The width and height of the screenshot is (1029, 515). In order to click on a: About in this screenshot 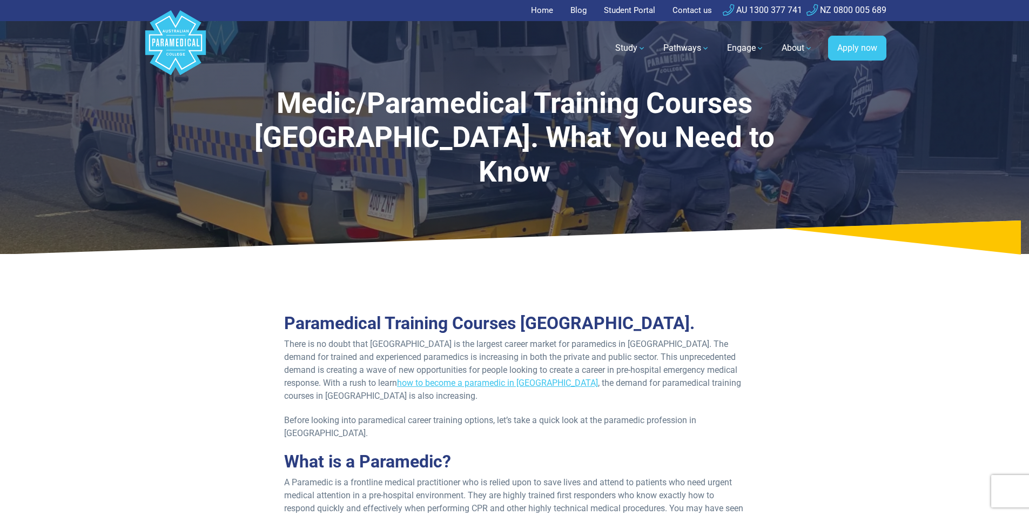, I will do `click(797, 48)`.